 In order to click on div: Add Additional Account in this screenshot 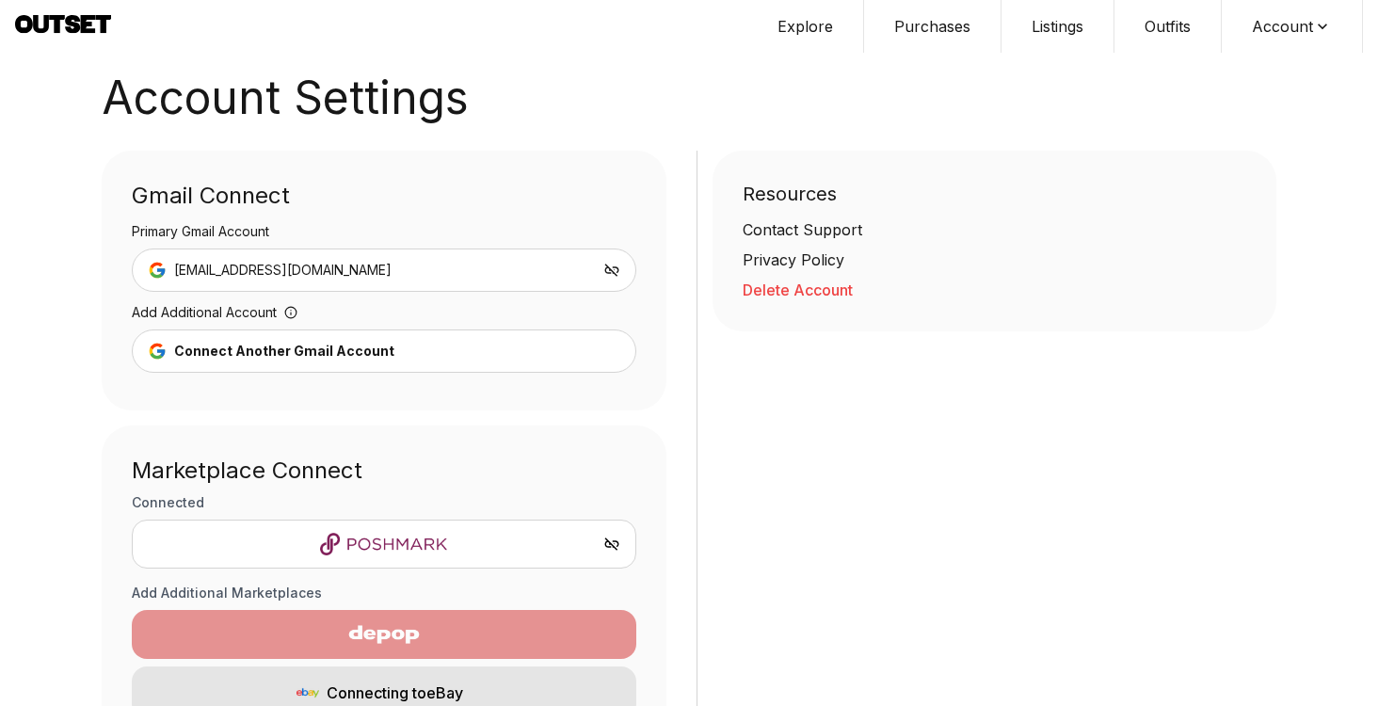, I will do `click(384, 316)`.